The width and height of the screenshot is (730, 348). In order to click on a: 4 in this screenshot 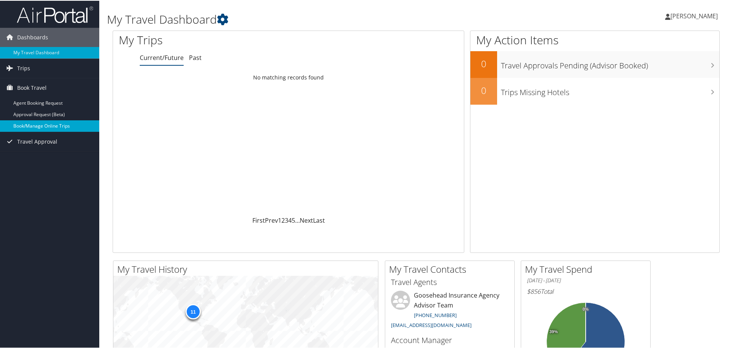, I will do `click(290, 219)`.